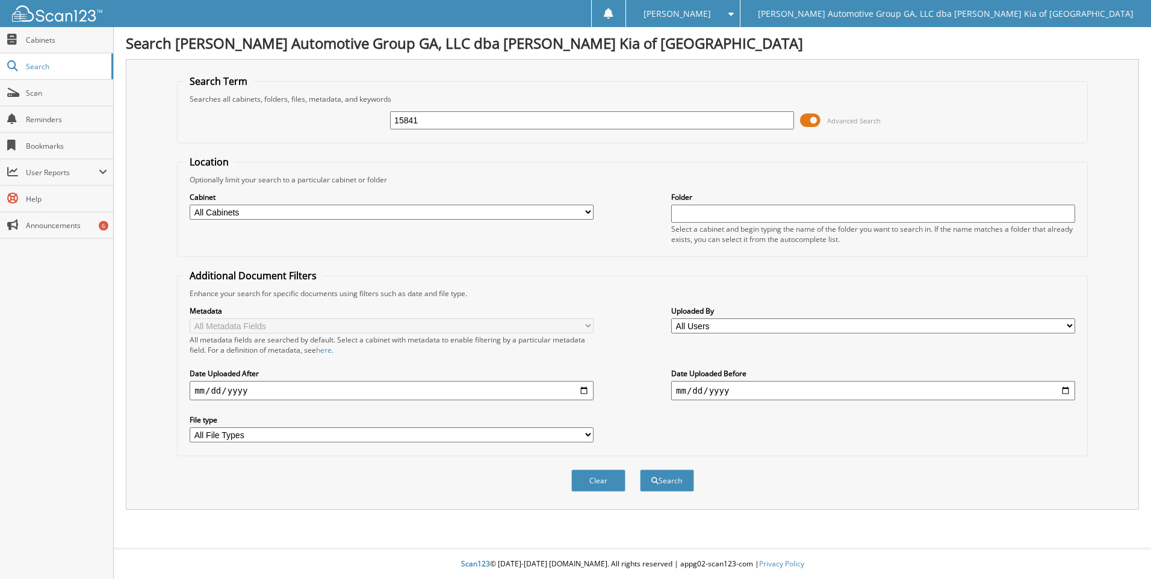  I want to click on legend: Additional Document Filters, so click(253, 276).